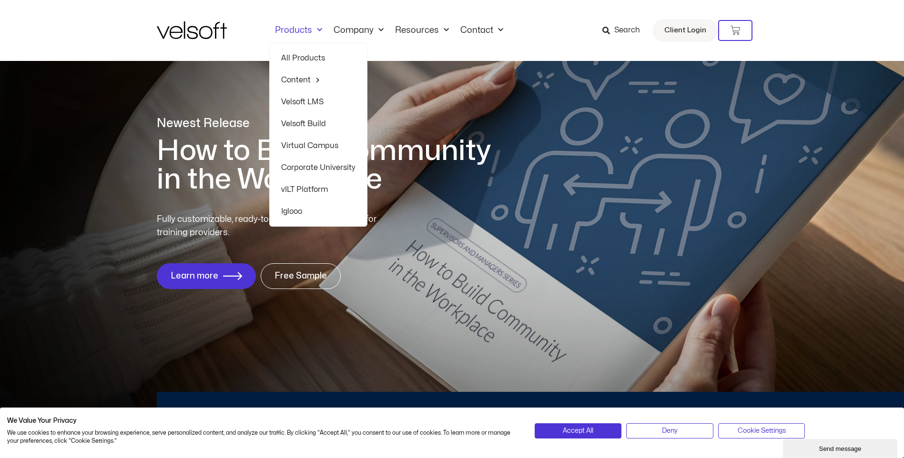  I want to click on a: Client Login, so click(685, 30).